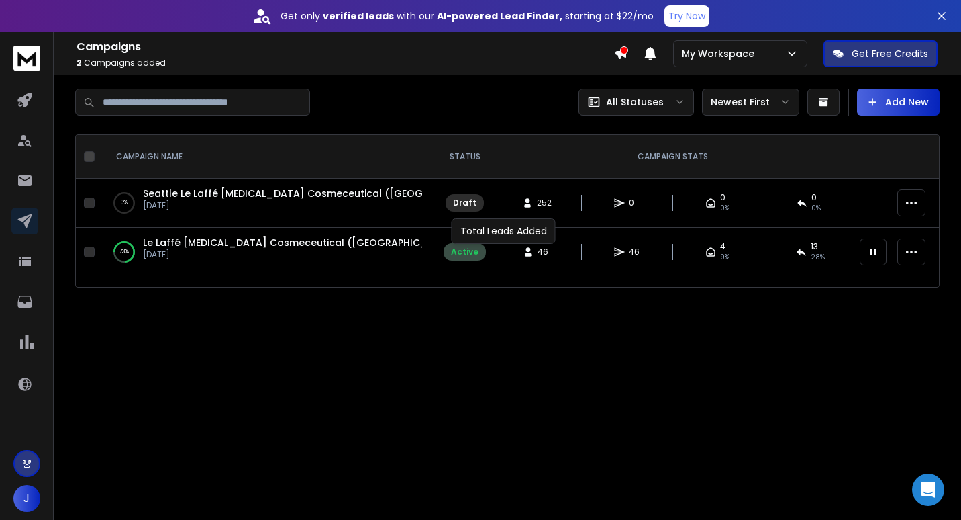 This screenshot has width=961, height=520. What do you see at coordinates (124, 203) in the screenshot?
I see `p: 0 %` at bounding box center [124, 203].